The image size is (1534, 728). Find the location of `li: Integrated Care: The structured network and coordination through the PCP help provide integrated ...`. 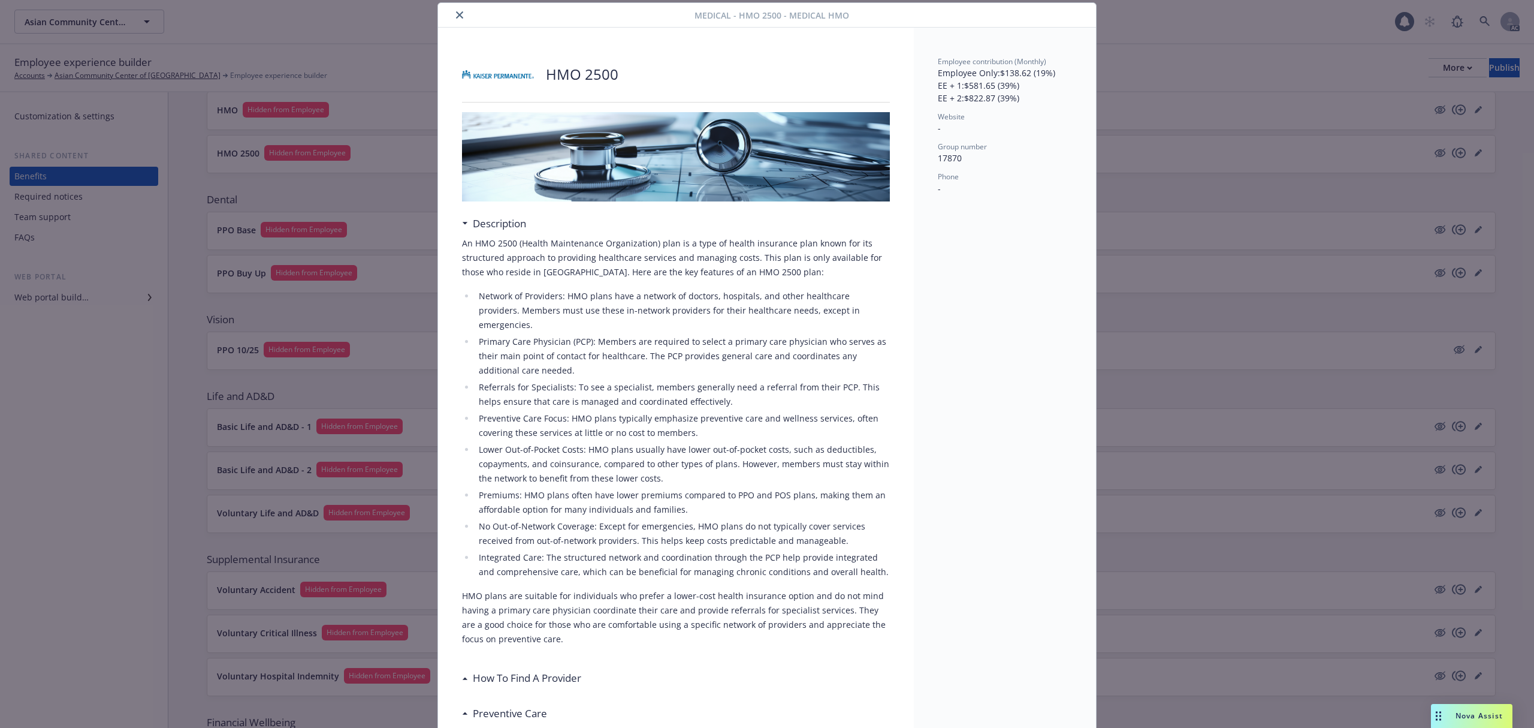

li: Integrated Care: The structured network and coordination through the PCP help provide integrated ... is located at coordinates (683, 565).